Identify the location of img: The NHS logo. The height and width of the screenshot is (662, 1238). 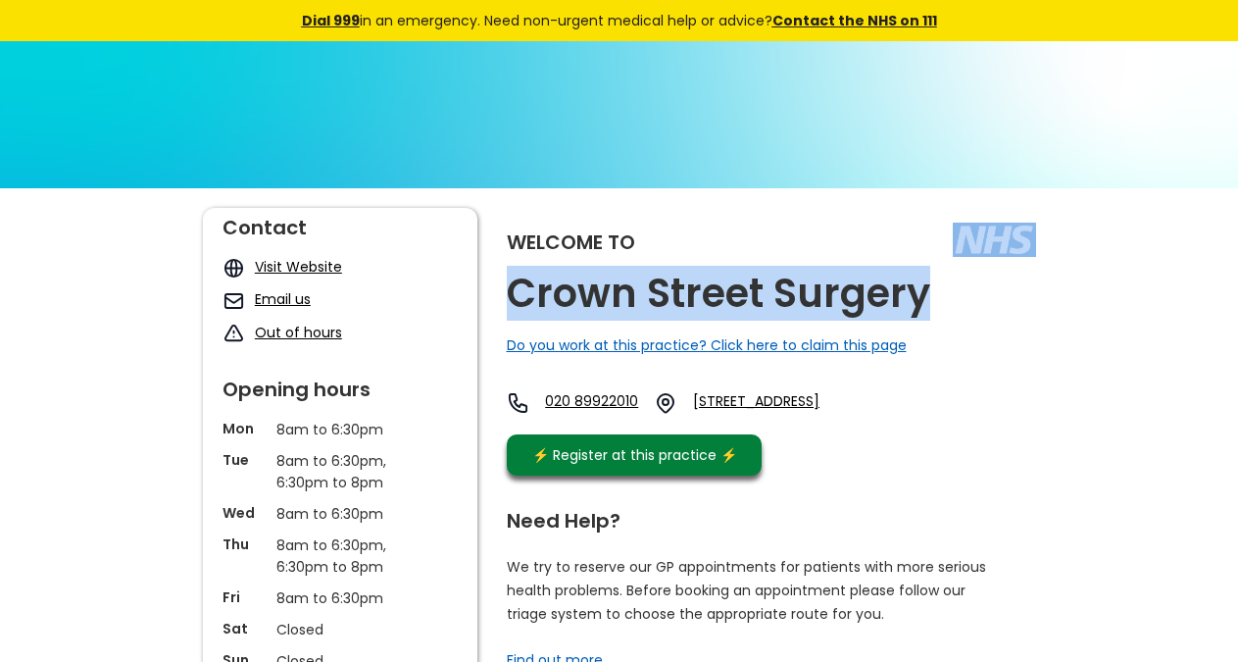
(994, 239).